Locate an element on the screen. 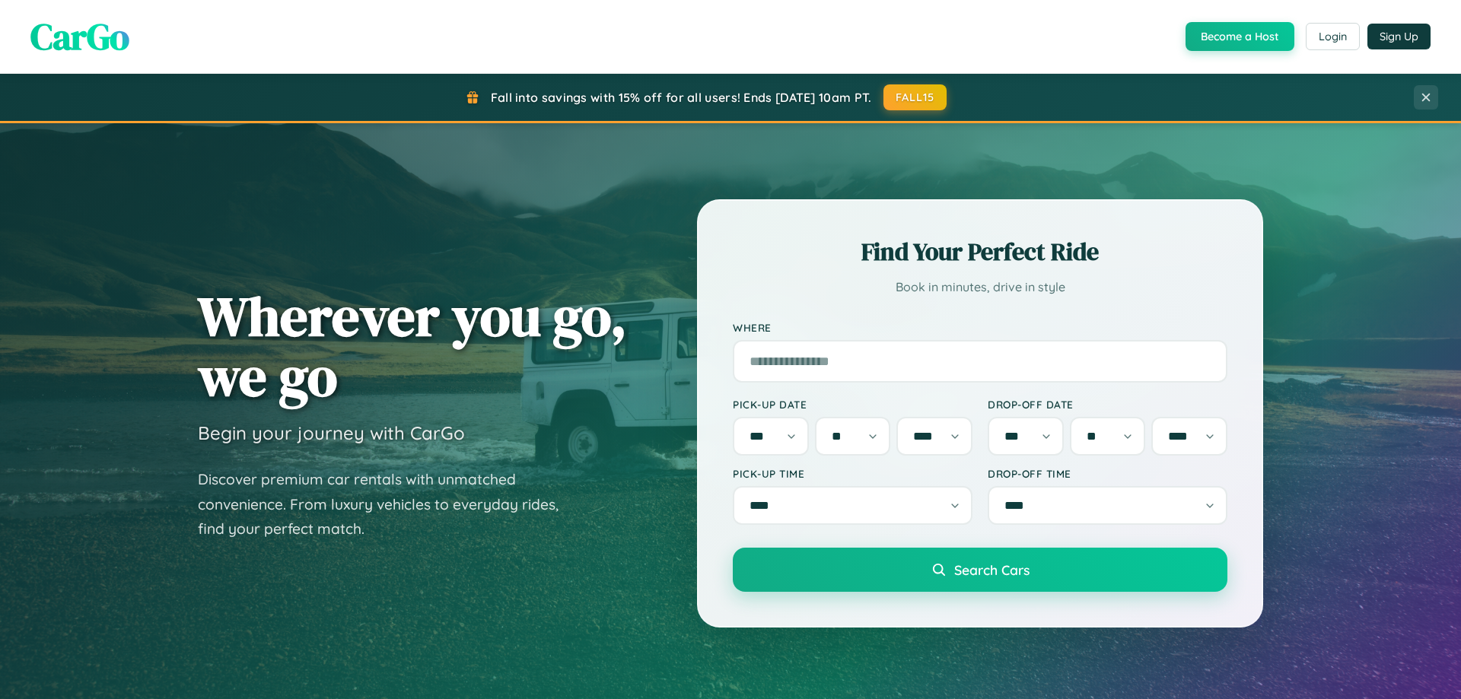  label: Drop-off Date is located at coordinates (1107, 404).